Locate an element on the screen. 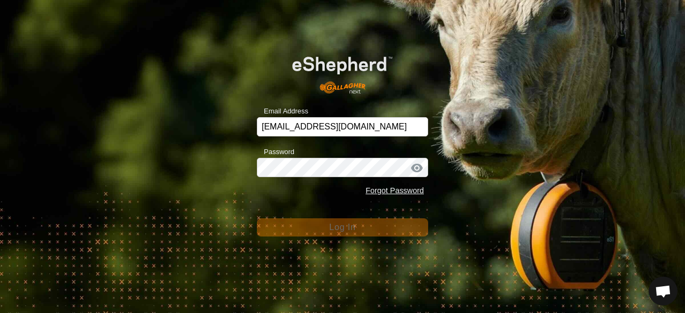  img: E-shepherd Logo is located at coordinates (342, 71).